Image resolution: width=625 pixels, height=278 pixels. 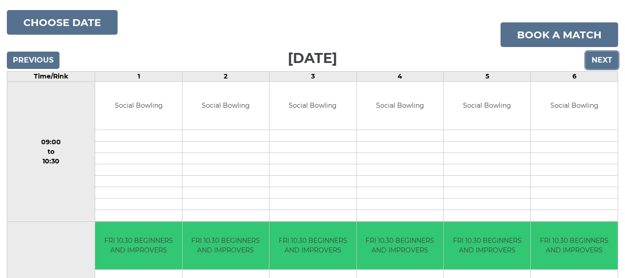 I want to click on td: 5, so click(x=487, y=77).